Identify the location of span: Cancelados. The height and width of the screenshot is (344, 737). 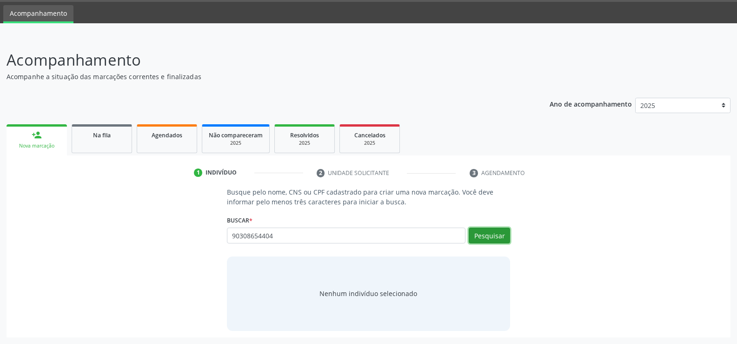
(370, 135).